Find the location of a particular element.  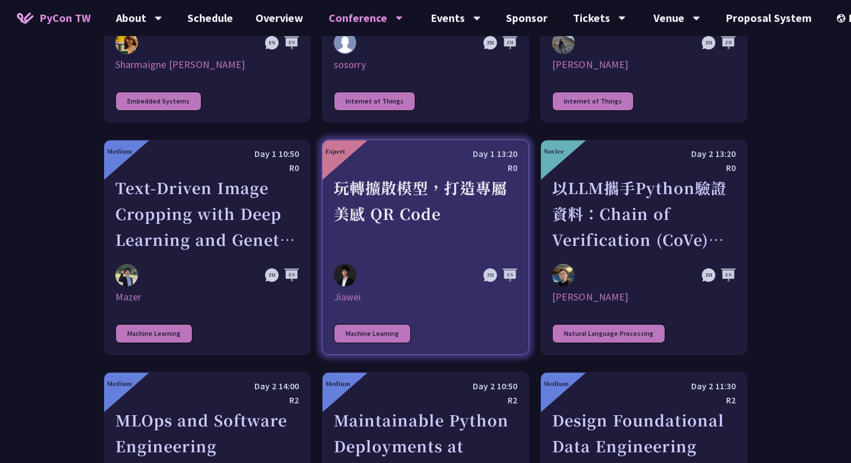

div: 玩轉擴散模型，打造專屬美感 QR Code is located at coordinates (425, 214).